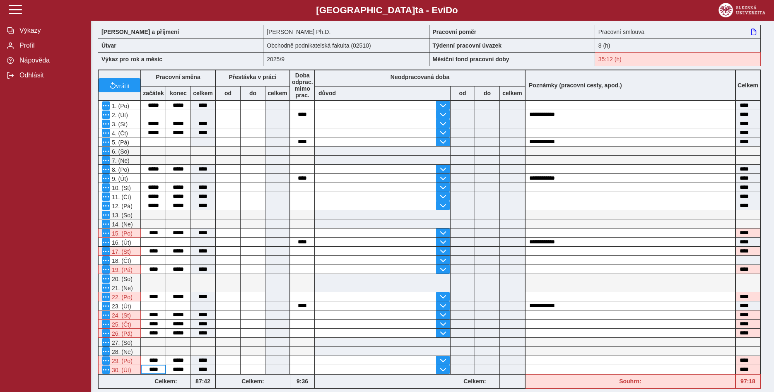 The image size is (774, 392). Describe the element at coordinates (346, 59) in the screenshot. I see `div: 2025/9` at that location.